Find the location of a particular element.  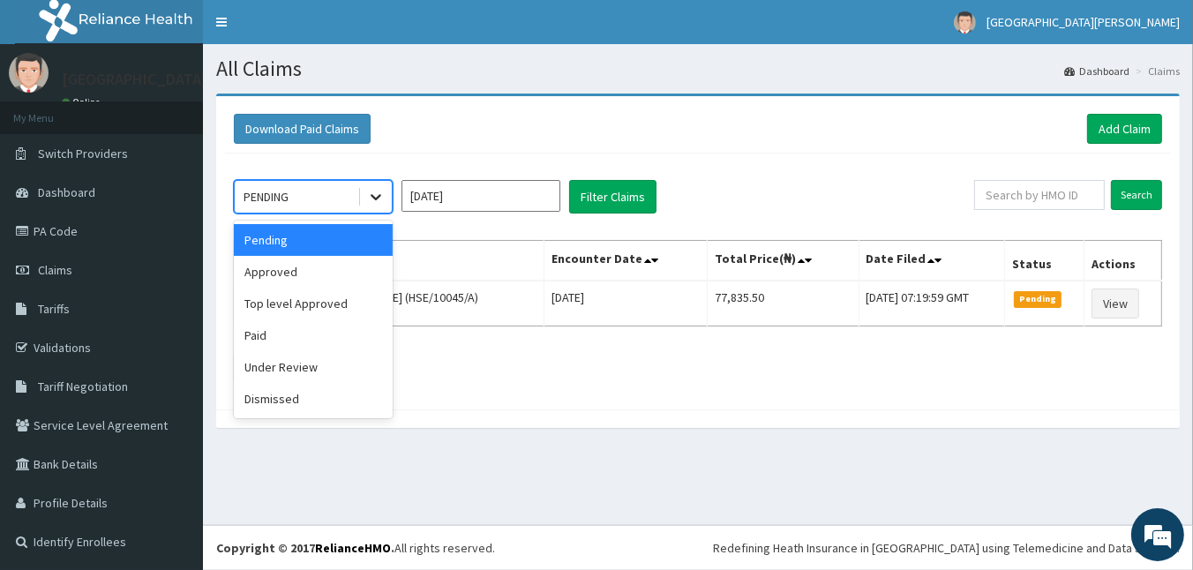

span: Claims is located at coordinates (55, 270).